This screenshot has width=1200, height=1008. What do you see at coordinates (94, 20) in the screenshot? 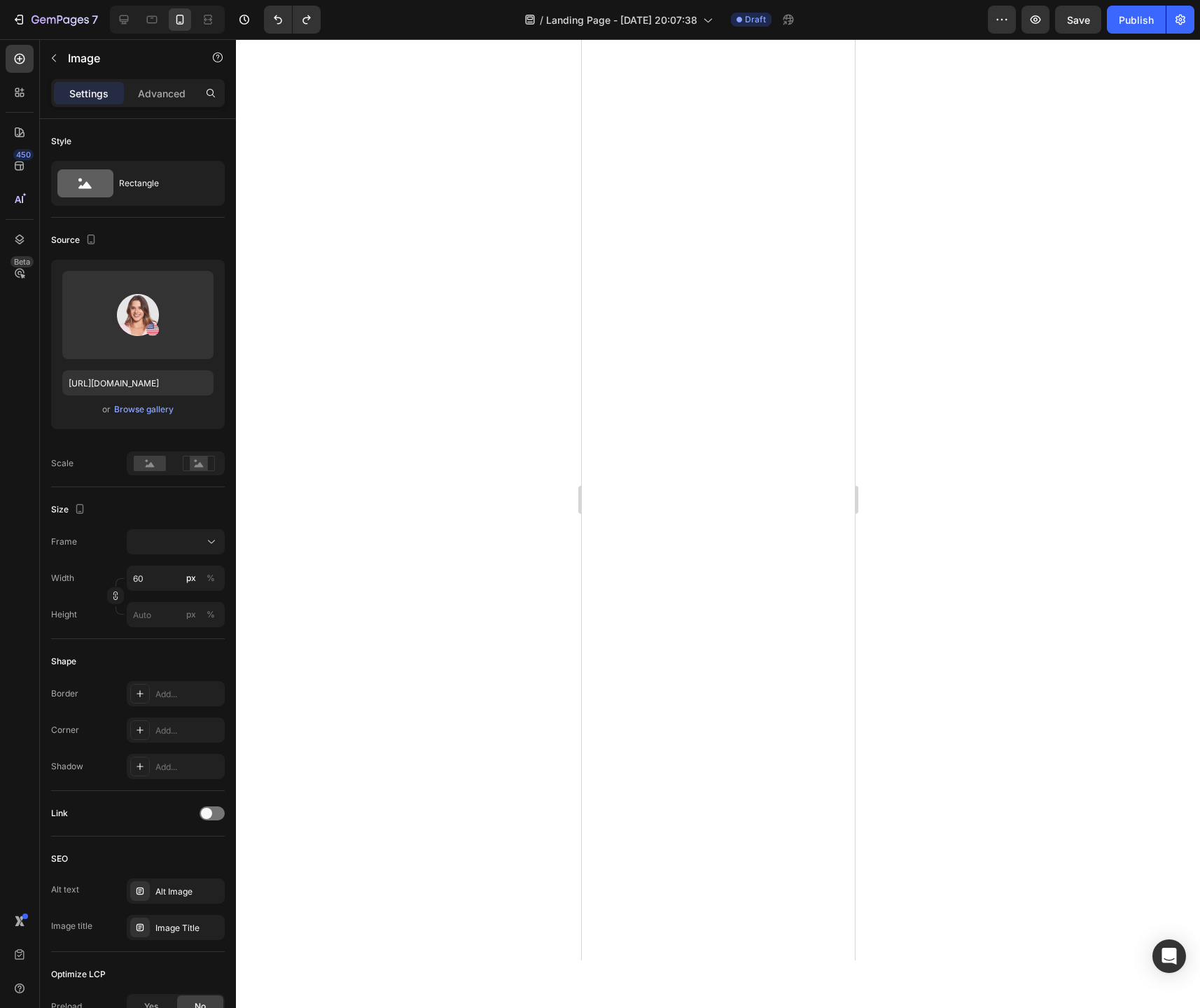
I see `p: 7` at bounding box center [94, 20].